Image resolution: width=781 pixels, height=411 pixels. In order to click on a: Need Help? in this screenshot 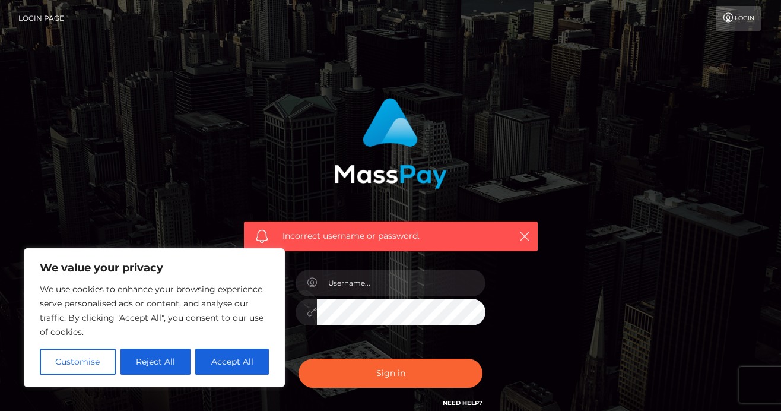, I will do `click(462, 402)`.